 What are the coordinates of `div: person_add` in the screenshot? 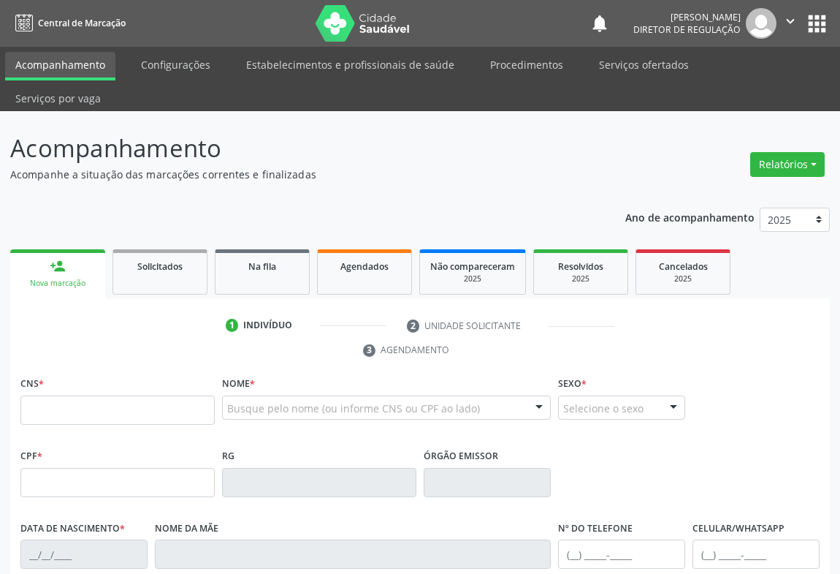 It's located at (58, 266).